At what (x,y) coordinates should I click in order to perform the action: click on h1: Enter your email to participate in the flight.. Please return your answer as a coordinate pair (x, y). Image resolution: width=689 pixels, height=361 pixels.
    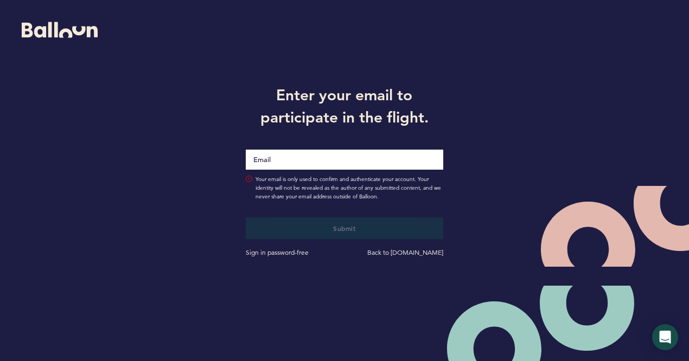
    Looking at the image, I should click on (344, 106).